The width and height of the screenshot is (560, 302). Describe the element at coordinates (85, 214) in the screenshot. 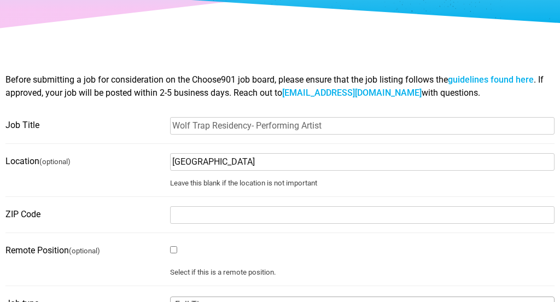

I see `label: ZIP Code` at that location.